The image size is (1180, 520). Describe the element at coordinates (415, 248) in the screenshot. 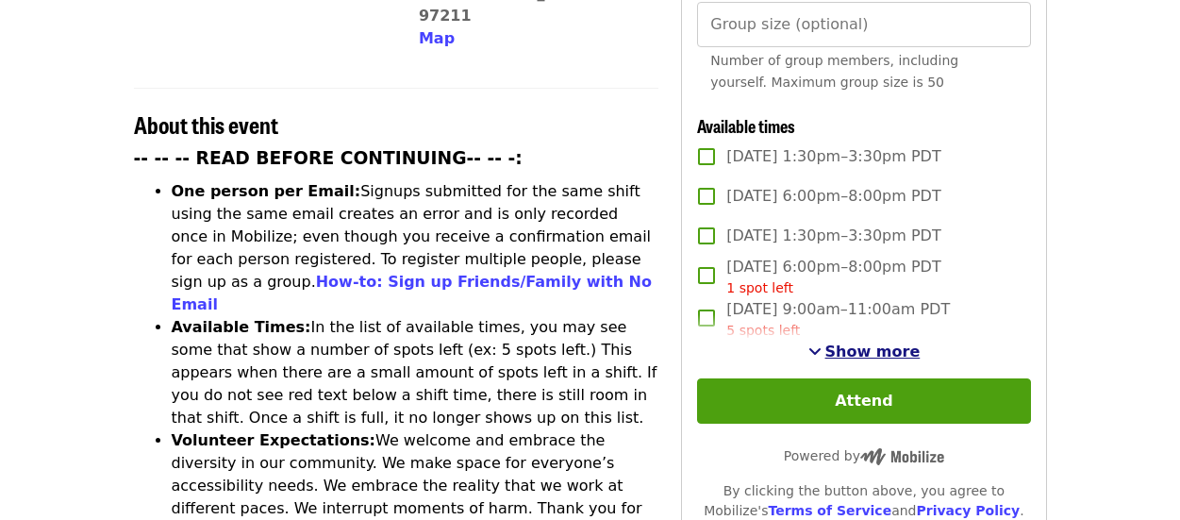

I see `li: Signups submitted for the same shift using the same email creates an error and is only recorded o...` at that location.